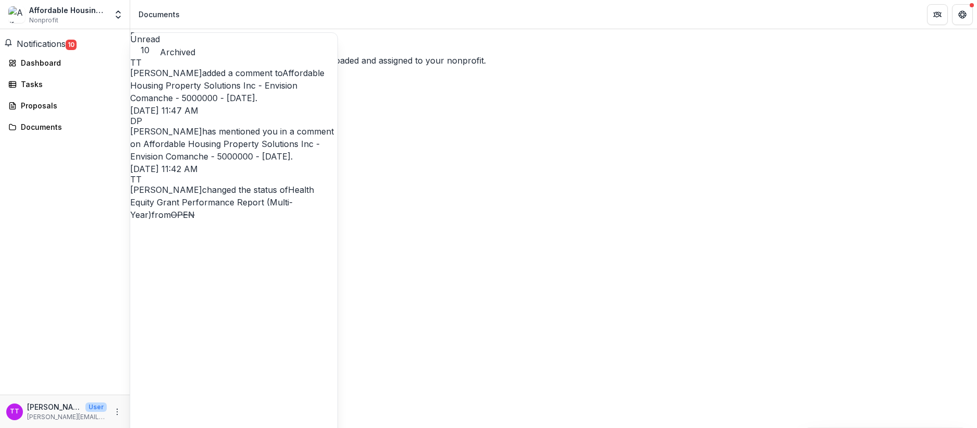  What do you see at coordinates (159, 14) in the screenshot?
I see `nav: breadcrumb` at bounding box center [159, 14].